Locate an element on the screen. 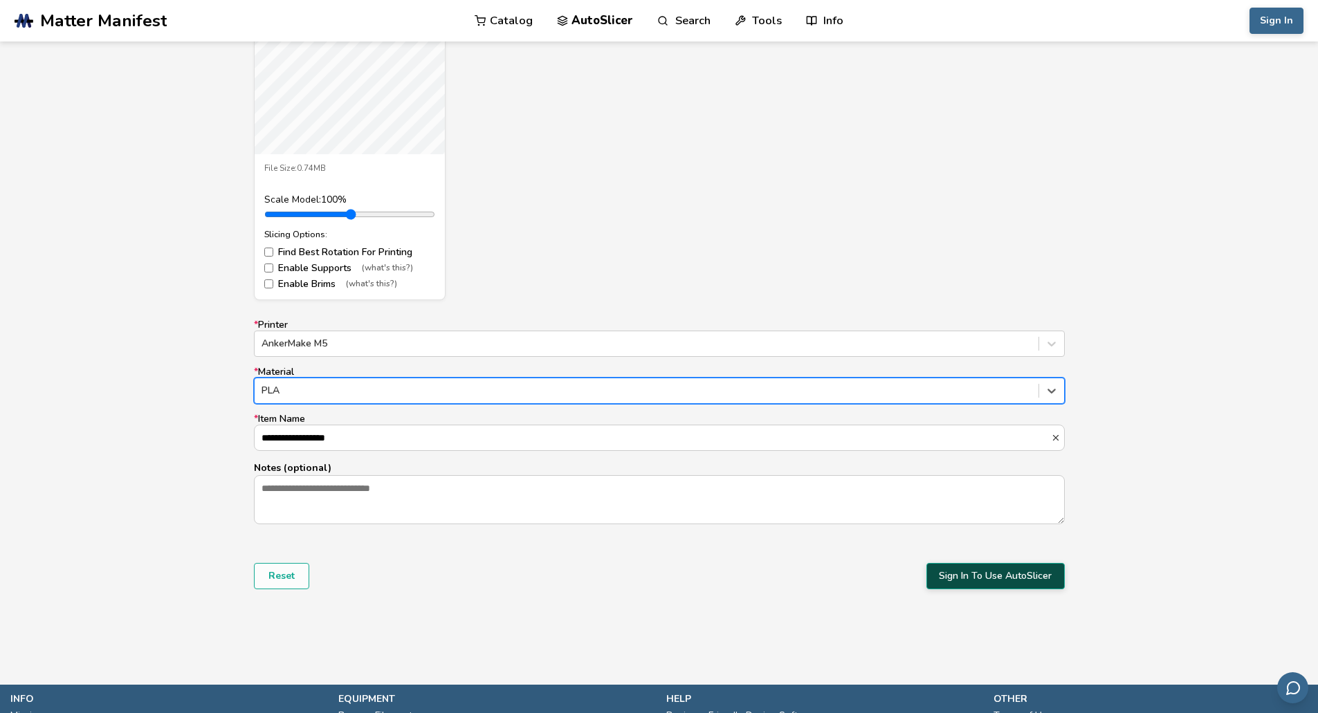 The height and width of the screenshot is (713, 1318). p: info is located at coordinates (167, 699).